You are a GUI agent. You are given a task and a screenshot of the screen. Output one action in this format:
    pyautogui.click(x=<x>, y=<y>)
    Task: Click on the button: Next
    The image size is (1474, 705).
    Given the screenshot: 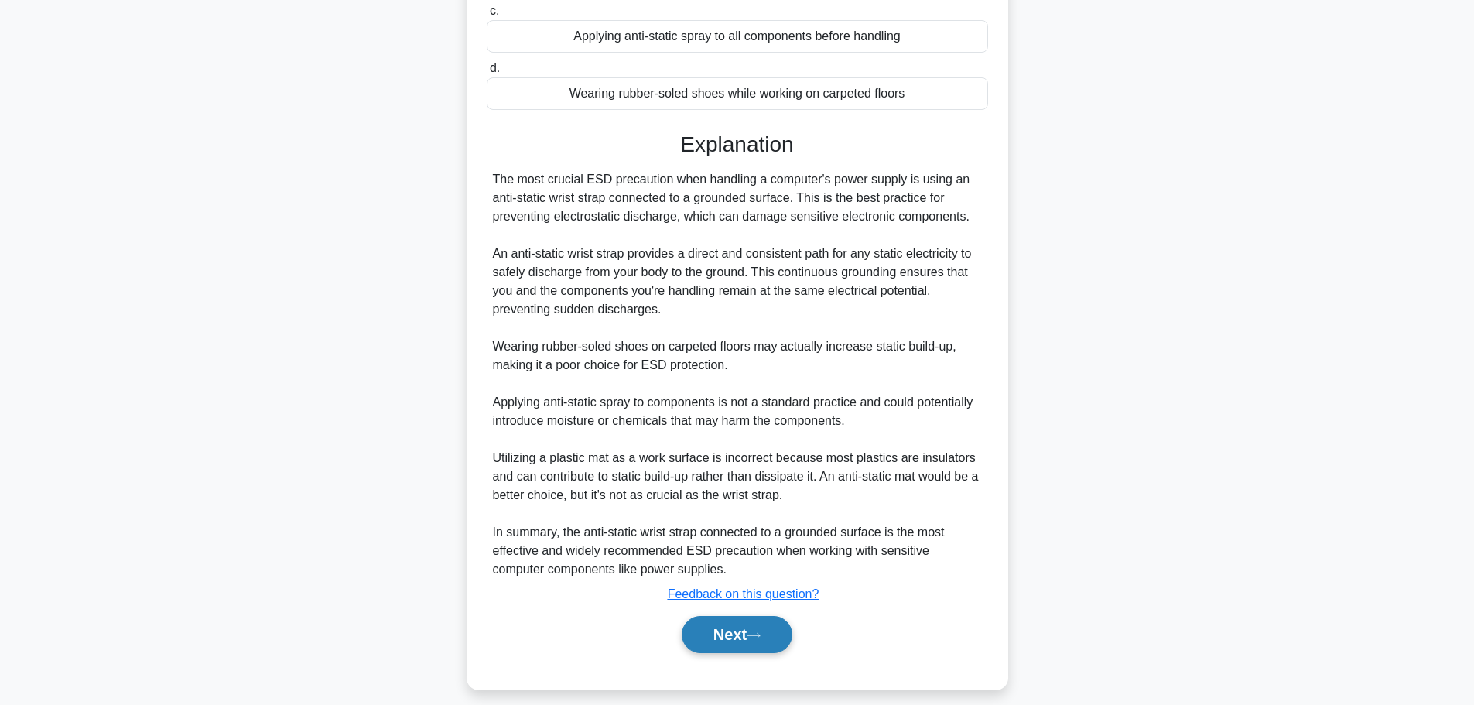 What is the action you would take?
    pyautogui.click(x=737, y=634)
    